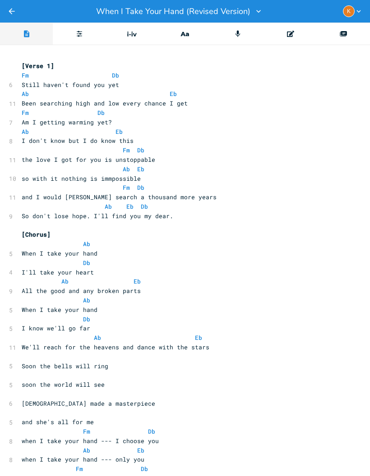 This screenshot has height=476, width=370. I want to click on span: All the good and any broken parts, so click(81, 291).